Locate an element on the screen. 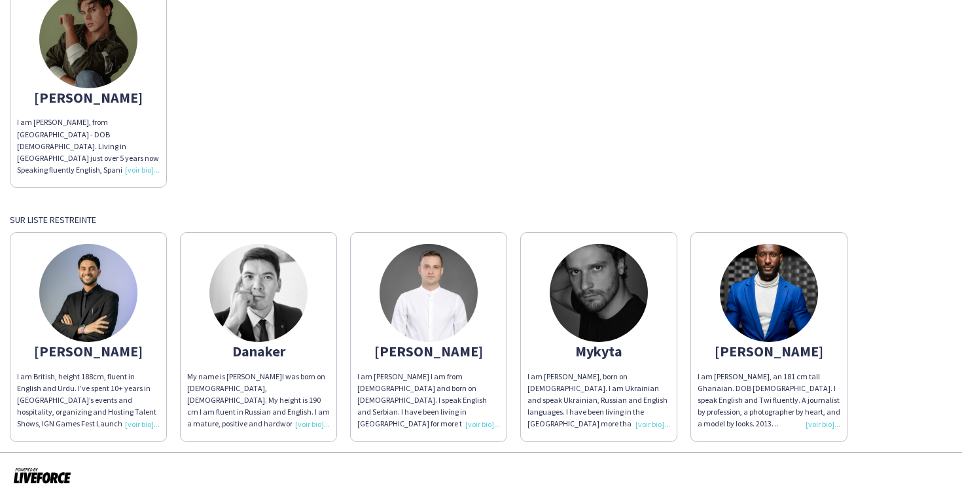  img: thumb-f294dbbb-dda5-4293-a0e5-1070be48c671.jpg is located at coordinates (88, 293).